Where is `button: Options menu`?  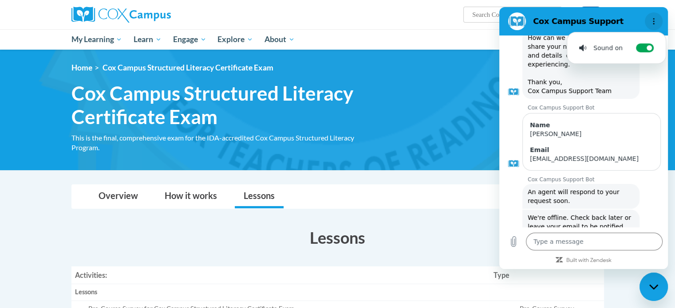
button: Options menu is located at coordinates (154, 14).